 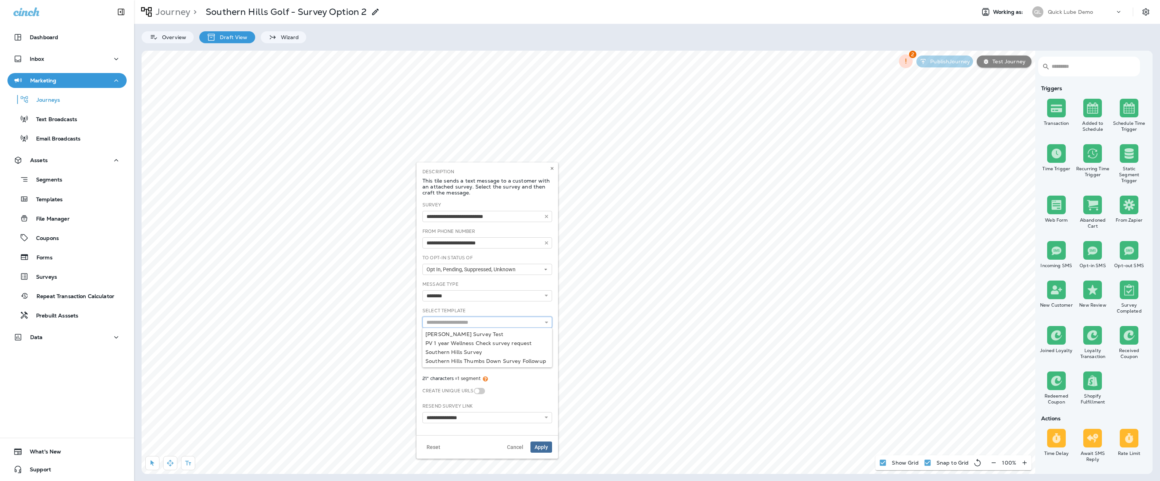 I want to click on button: Data, so click(x=67, y=337).